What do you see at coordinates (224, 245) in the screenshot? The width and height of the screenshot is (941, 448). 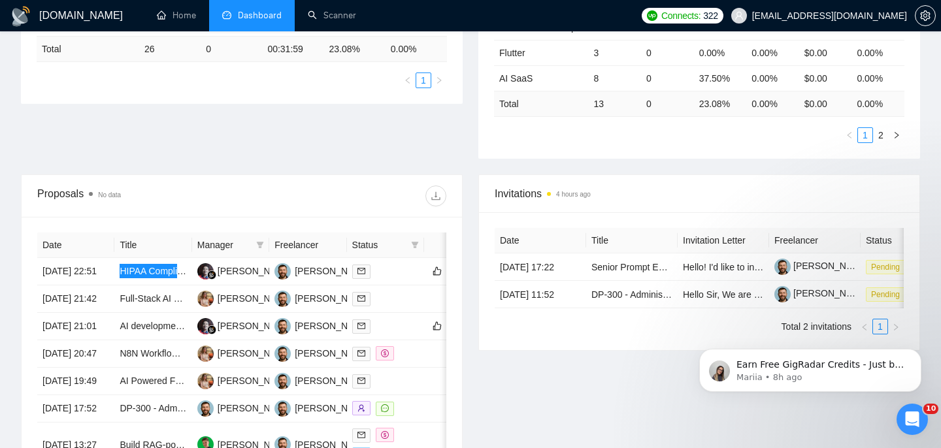 I see `span: Manager` at bounding box center [224, 245].